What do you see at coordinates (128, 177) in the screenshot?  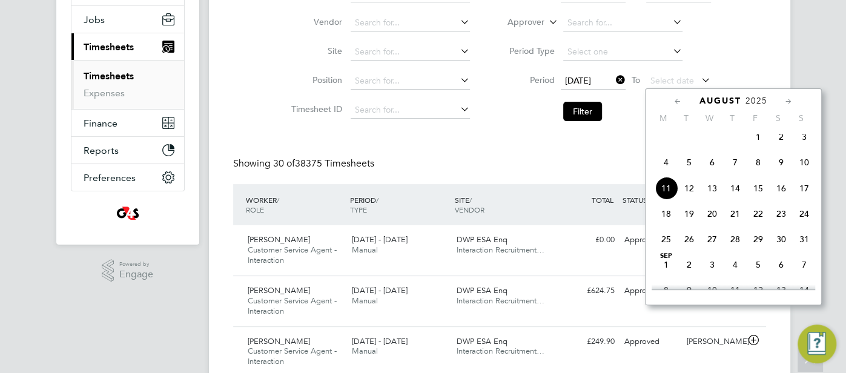 I see `button: Preferences` at bounding box center [128, 177].